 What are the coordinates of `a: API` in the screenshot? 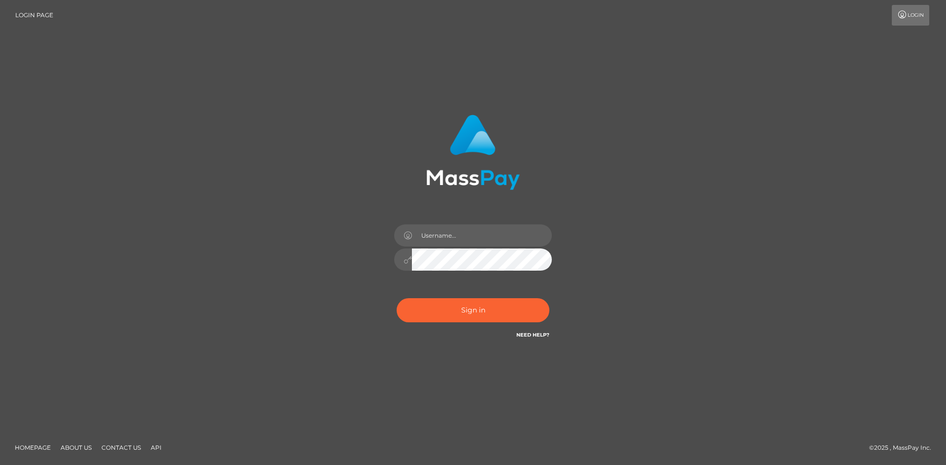 It's located at (156, 448).